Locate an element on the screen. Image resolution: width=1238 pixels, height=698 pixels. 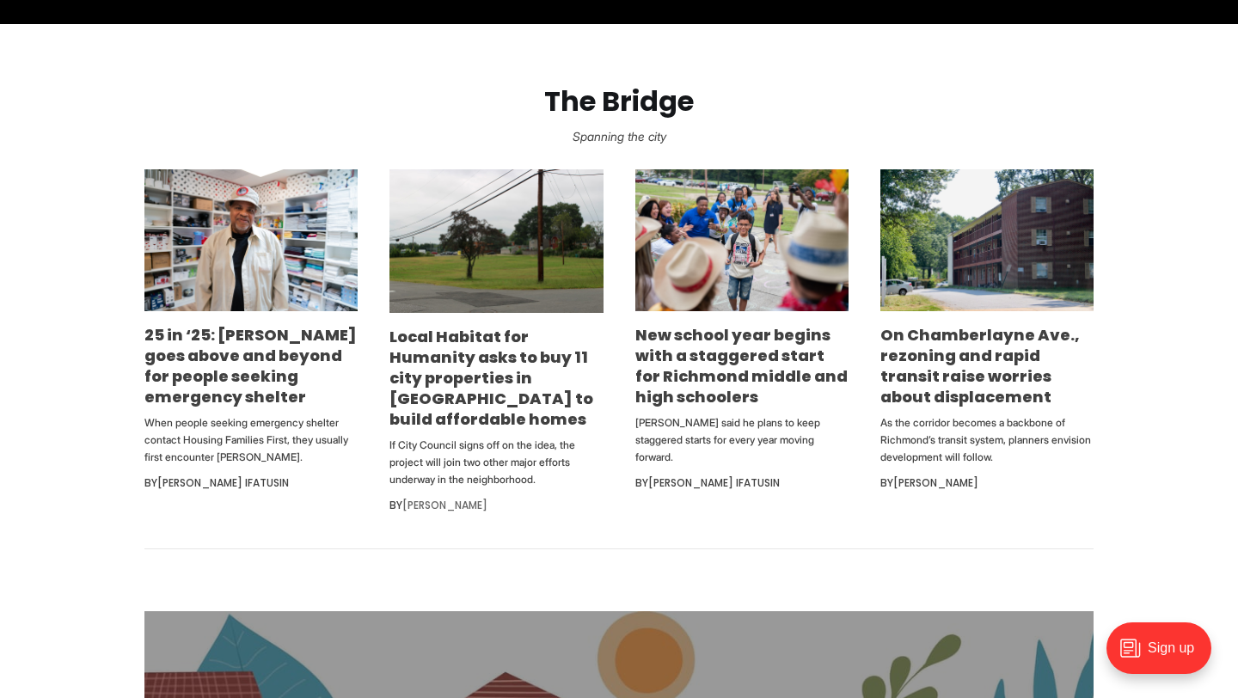
img: 25 in ‘25: Rodney Hopkins goes above and beyond for people seeking emergency shelter is located at coordinates (251, 241).